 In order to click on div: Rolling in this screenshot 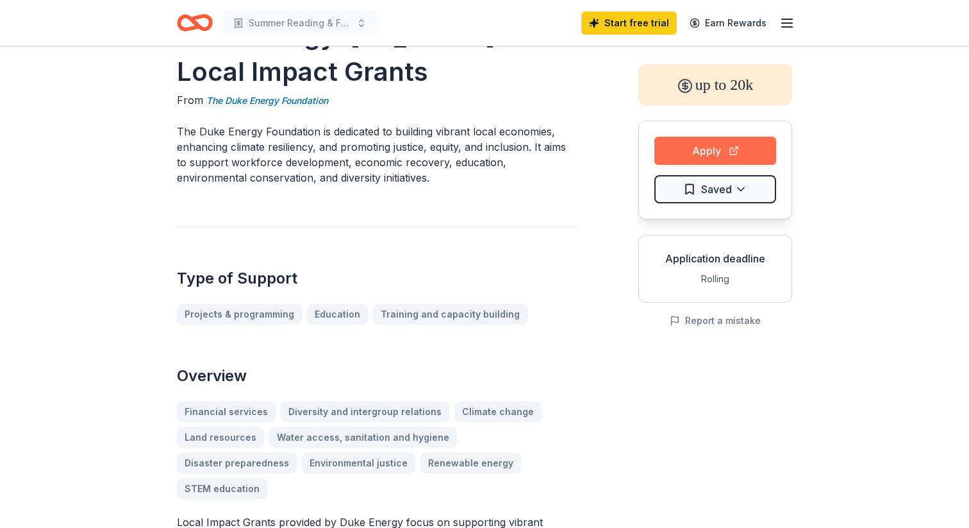, I will do `click(716, 279)`.